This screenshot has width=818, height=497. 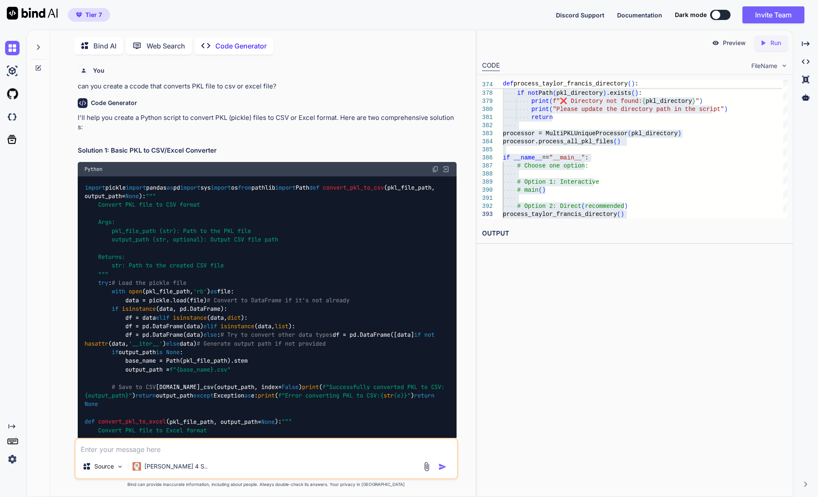 What do you see at coordinates (96, 343) in the screenshot?
I see `span: hasattr` at bounding box center [96, 343].